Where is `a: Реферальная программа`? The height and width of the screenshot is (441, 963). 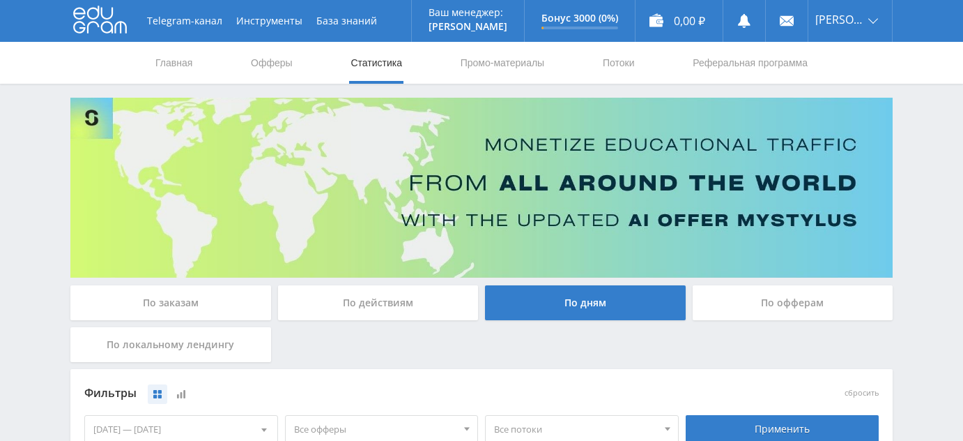 a: Реферальная программа is located at coordinates (750, 63).